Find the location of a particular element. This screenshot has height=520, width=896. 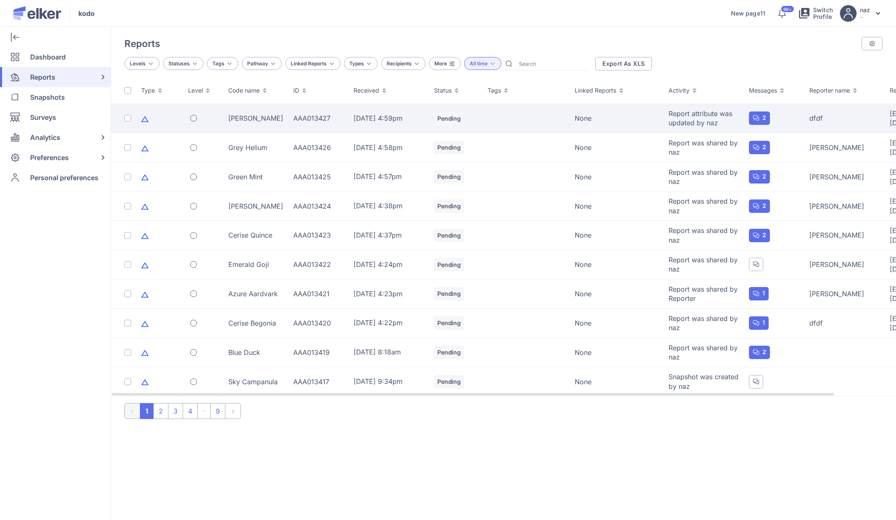

div: Green Mint is located at coordinates (255, 177).